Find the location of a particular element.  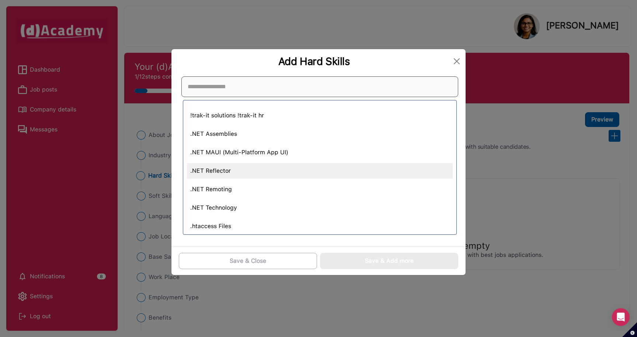

button: Save & Close is located at coordinates (248, 261).